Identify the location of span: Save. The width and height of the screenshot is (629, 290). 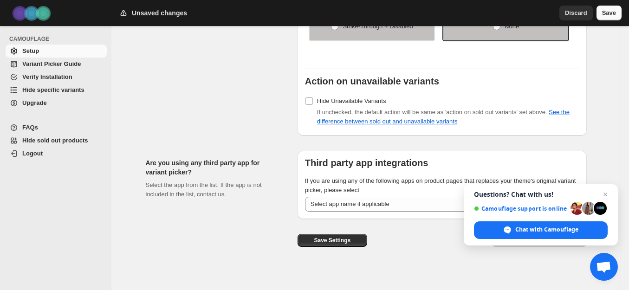
(609, 13).